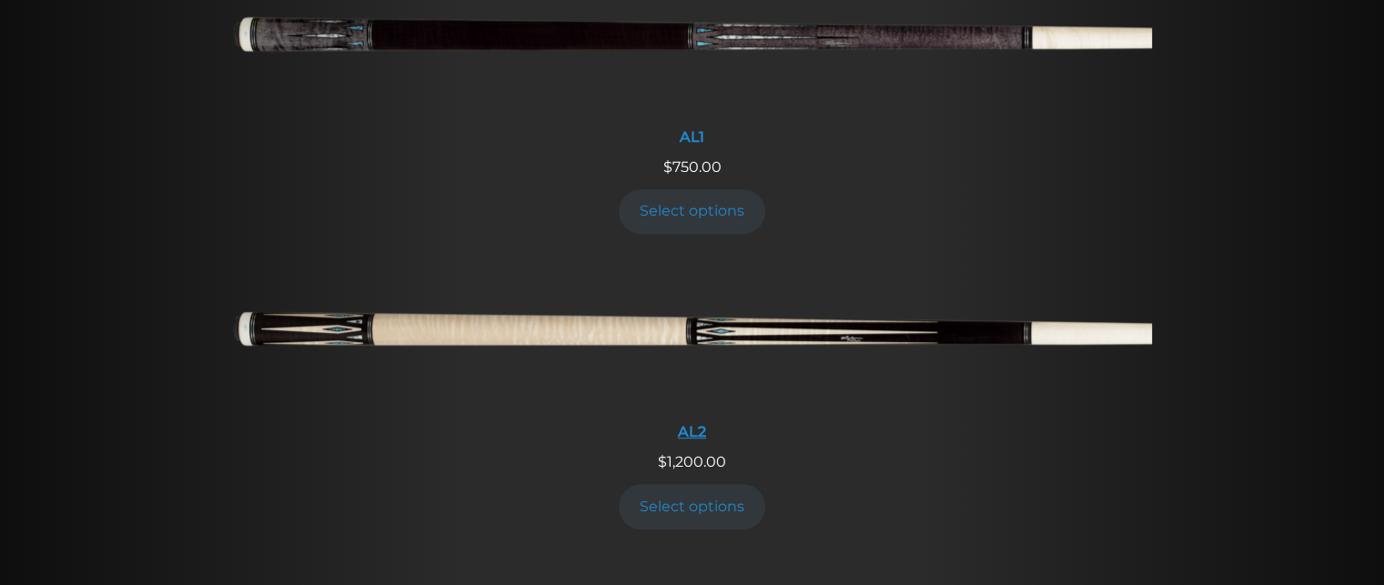 This screenshot has height=585, width=1384. I want to click on span: 1,200.00, so click(691, 461).